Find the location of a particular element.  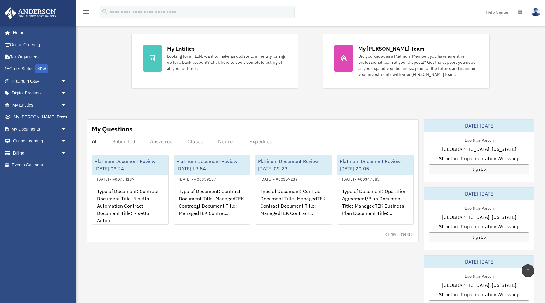

a: Online Learningarrow_drop_down is located at coordinates (40, 141).